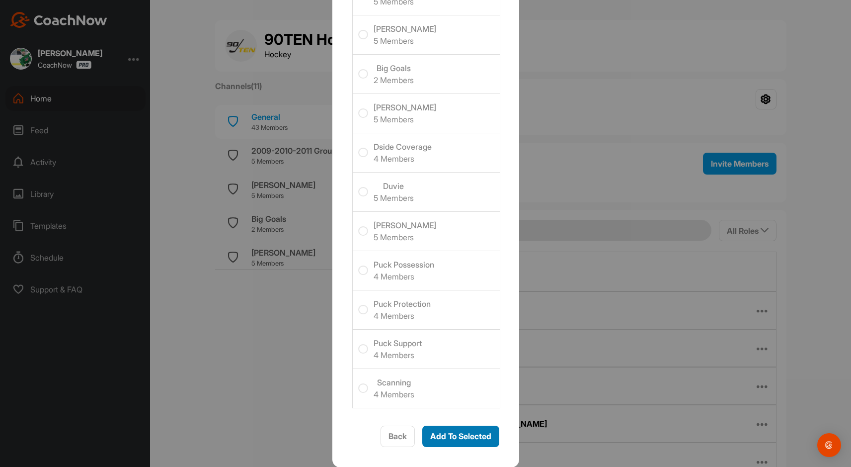 Image resolution: width=851 pixels, height=467 pixels. I want to click on span: Back, so click(398, 436).